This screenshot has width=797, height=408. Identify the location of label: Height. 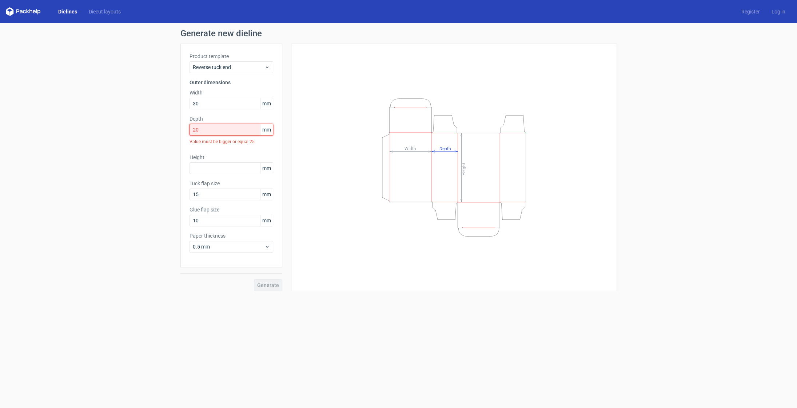
(231, 157).